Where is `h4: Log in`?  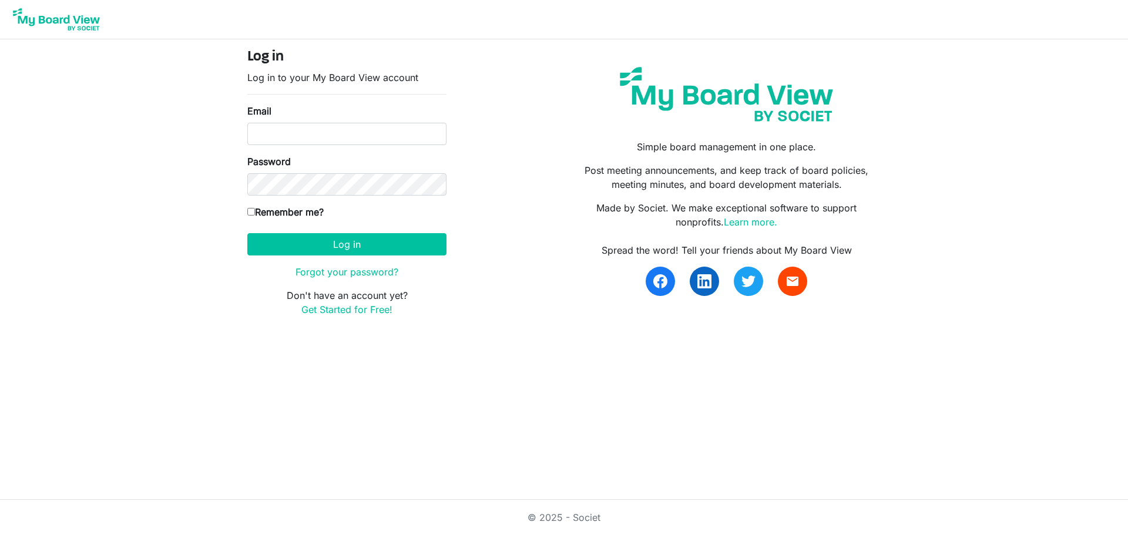 h4: Log in is located at coordinates (347, 57).